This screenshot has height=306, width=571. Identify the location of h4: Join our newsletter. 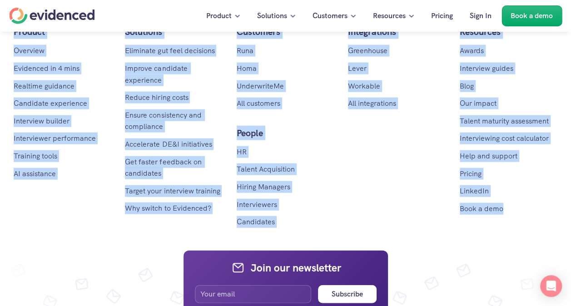
(296, 268).